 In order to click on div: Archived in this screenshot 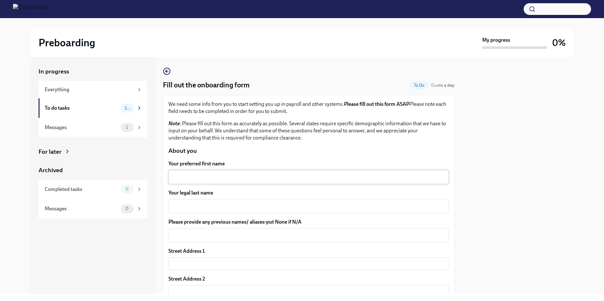, I will do `click(93, 170)`.